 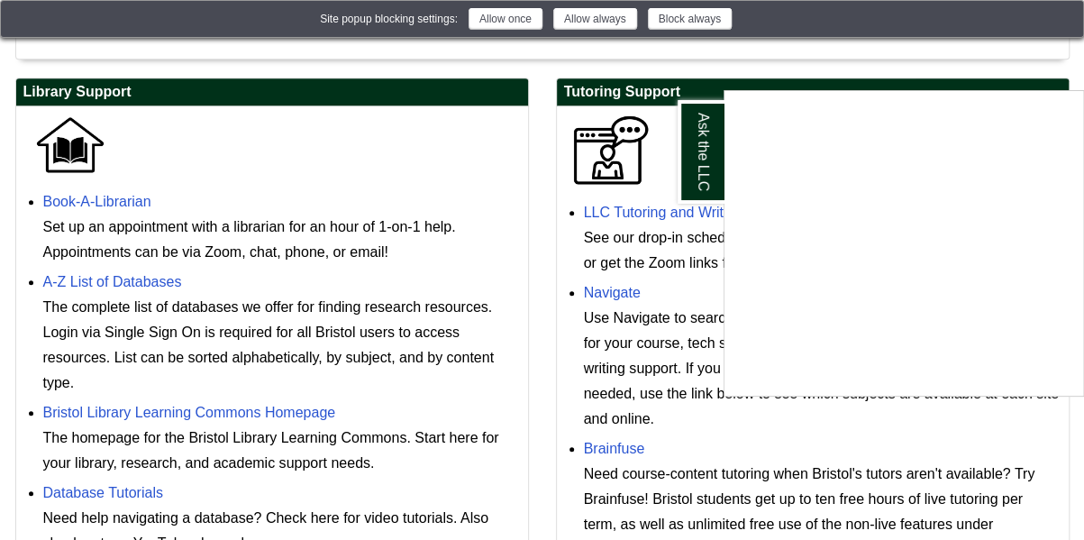 I want to click on a: Ask the LLC, so click(x=701, y=151).